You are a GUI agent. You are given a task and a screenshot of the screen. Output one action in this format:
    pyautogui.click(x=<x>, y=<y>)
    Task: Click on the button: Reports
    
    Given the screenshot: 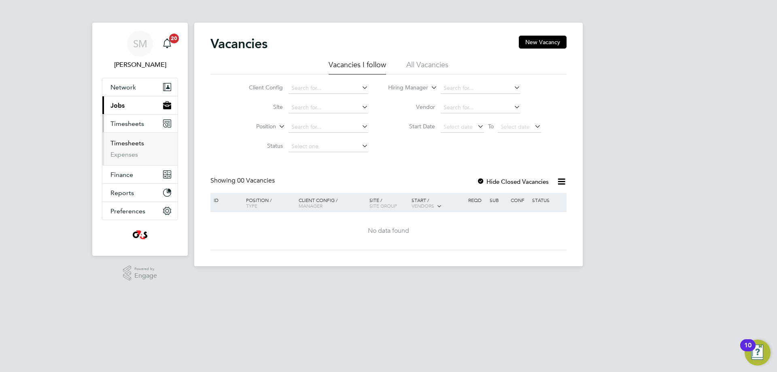 What is the action you would take?
    pyautogui.click(x=140, y=193)
    